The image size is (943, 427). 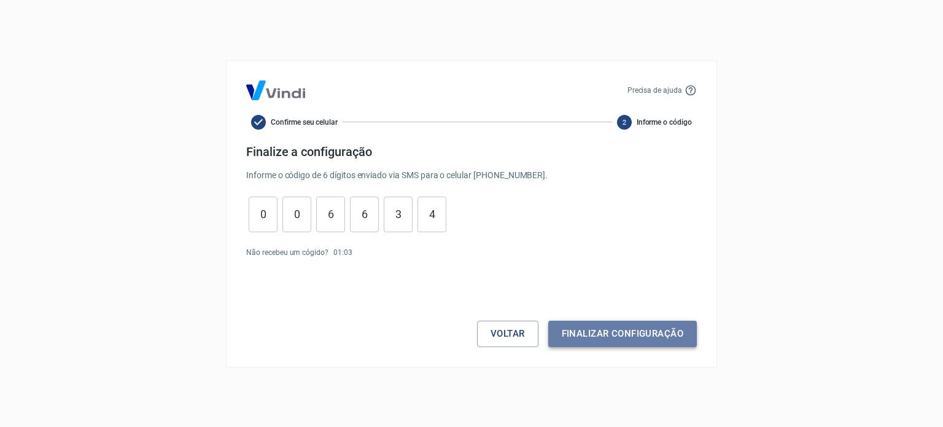 What do you see at coordinates (508, 333) in the screenshot?
I see `button: Voltar` at bounding box center [508, 333].